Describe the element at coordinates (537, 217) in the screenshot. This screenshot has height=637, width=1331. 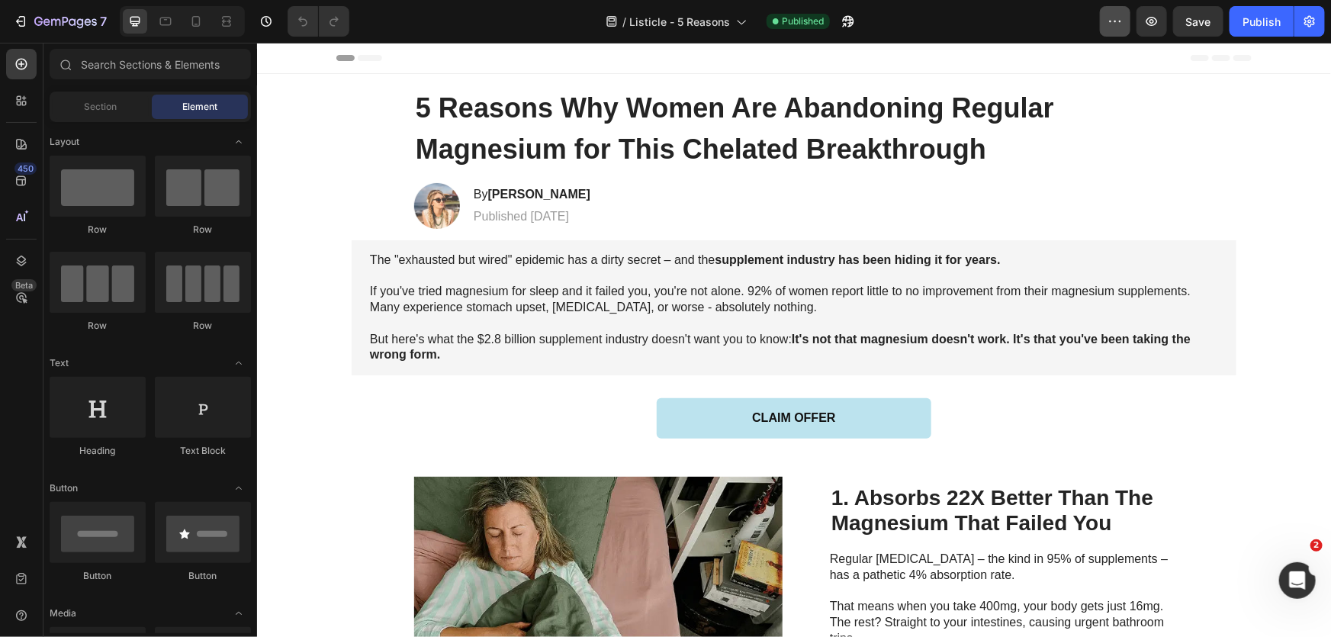
I see `p: The "exhausted but wired" epidemic has a dirty secret – and the` at that location.